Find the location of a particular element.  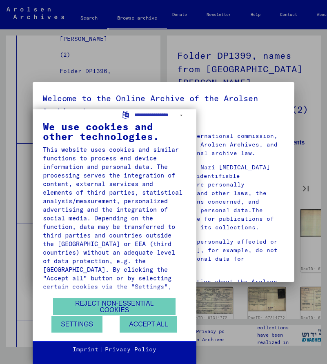

a: Privacy Policy is located at coordinates (130, 349).